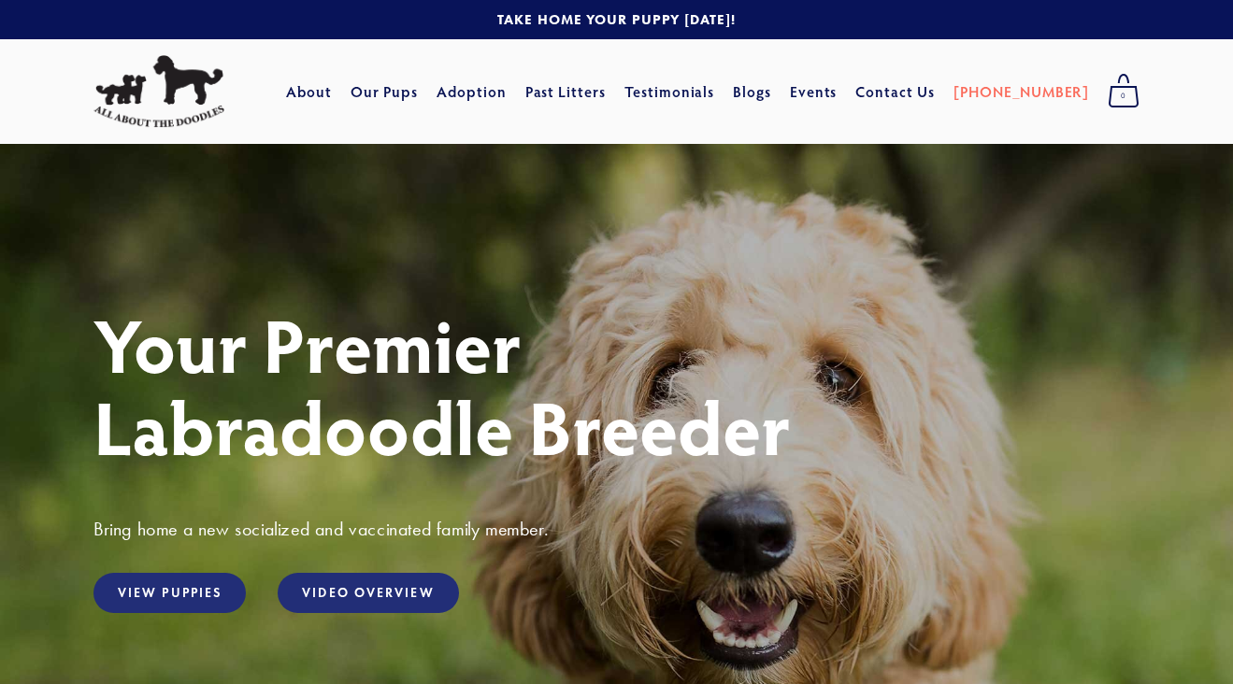 The width and height of the screenshot is (1233, 684). Describe the element at coordinates (669, 92) in the screenshot. I see `a: Testimonials` at that location.